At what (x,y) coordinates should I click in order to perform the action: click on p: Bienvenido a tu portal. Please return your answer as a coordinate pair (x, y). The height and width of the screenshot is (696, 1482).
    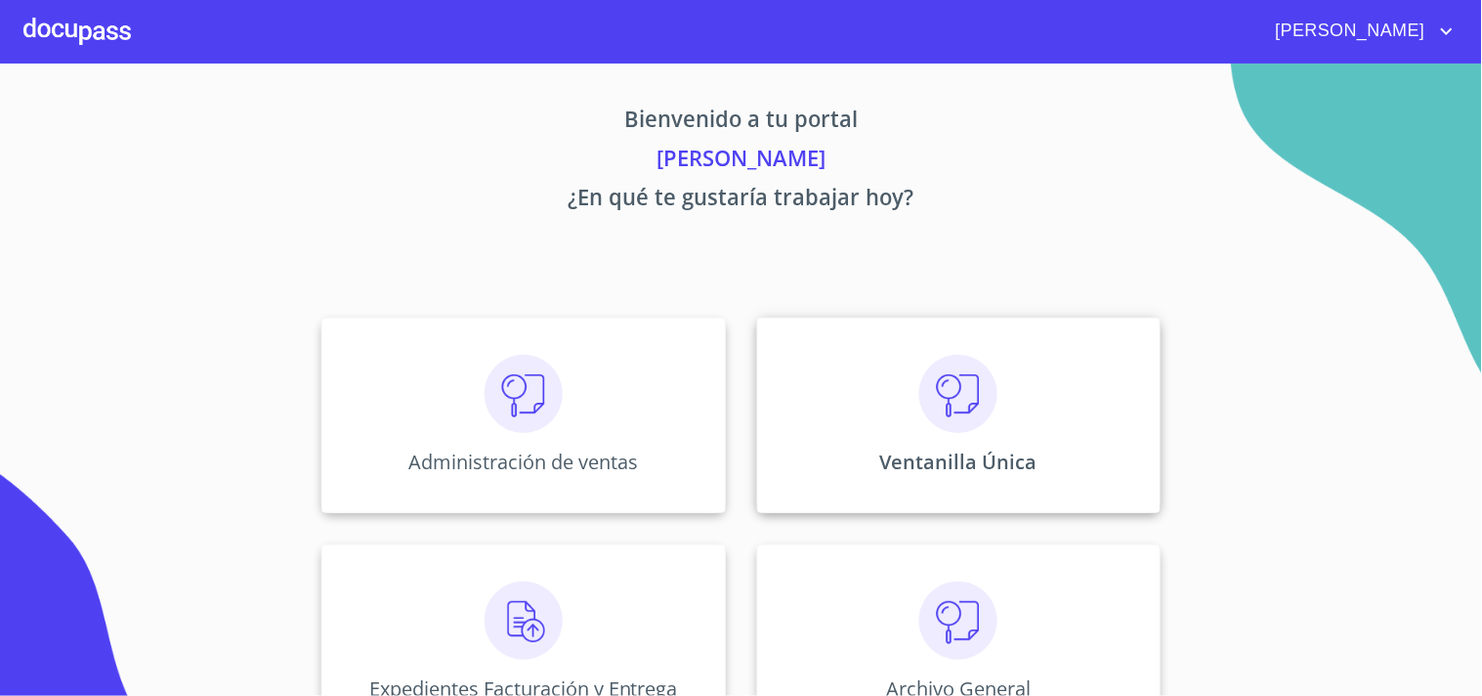
    Looking at the image, I should click on (741, 122).